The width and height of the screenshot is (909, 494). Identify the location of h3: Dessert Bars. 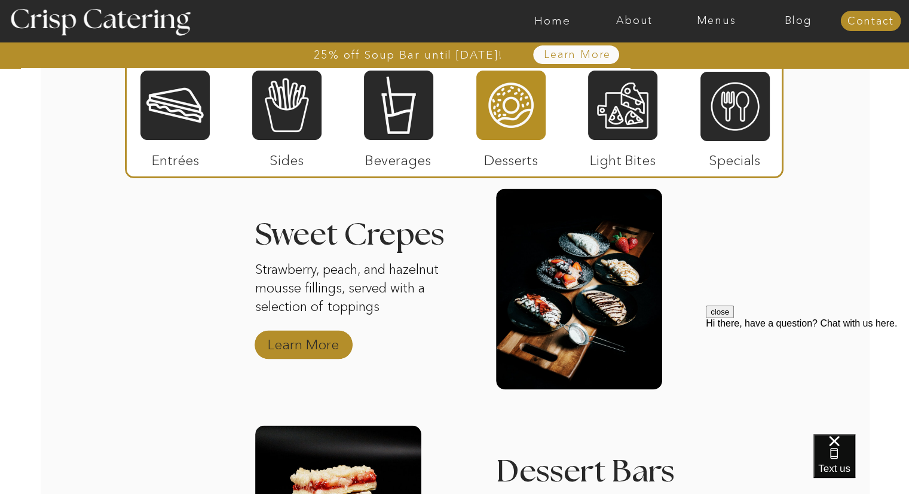
(586, 463).